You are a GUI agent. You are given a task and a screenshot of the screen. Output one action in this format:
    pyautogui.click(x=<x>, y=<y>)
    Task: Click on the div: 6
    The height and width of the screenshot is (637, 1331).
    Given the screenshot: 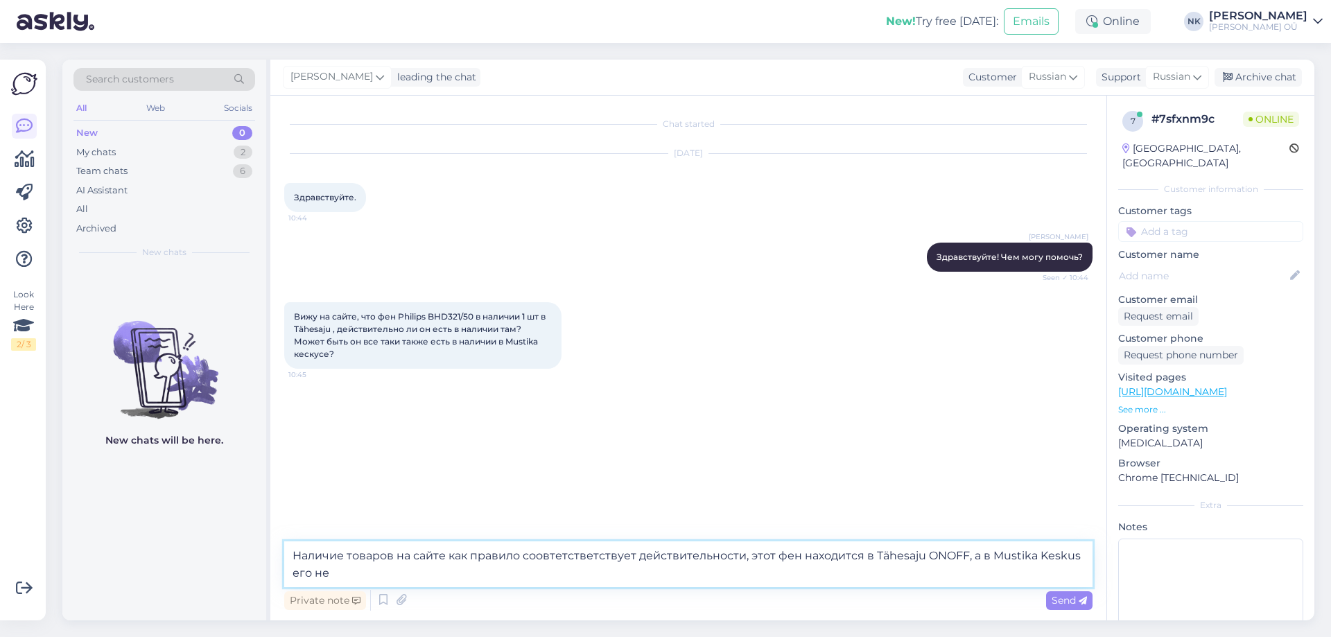 What is the action you would take?
    pyautogui.click(x=243, y=171)
    